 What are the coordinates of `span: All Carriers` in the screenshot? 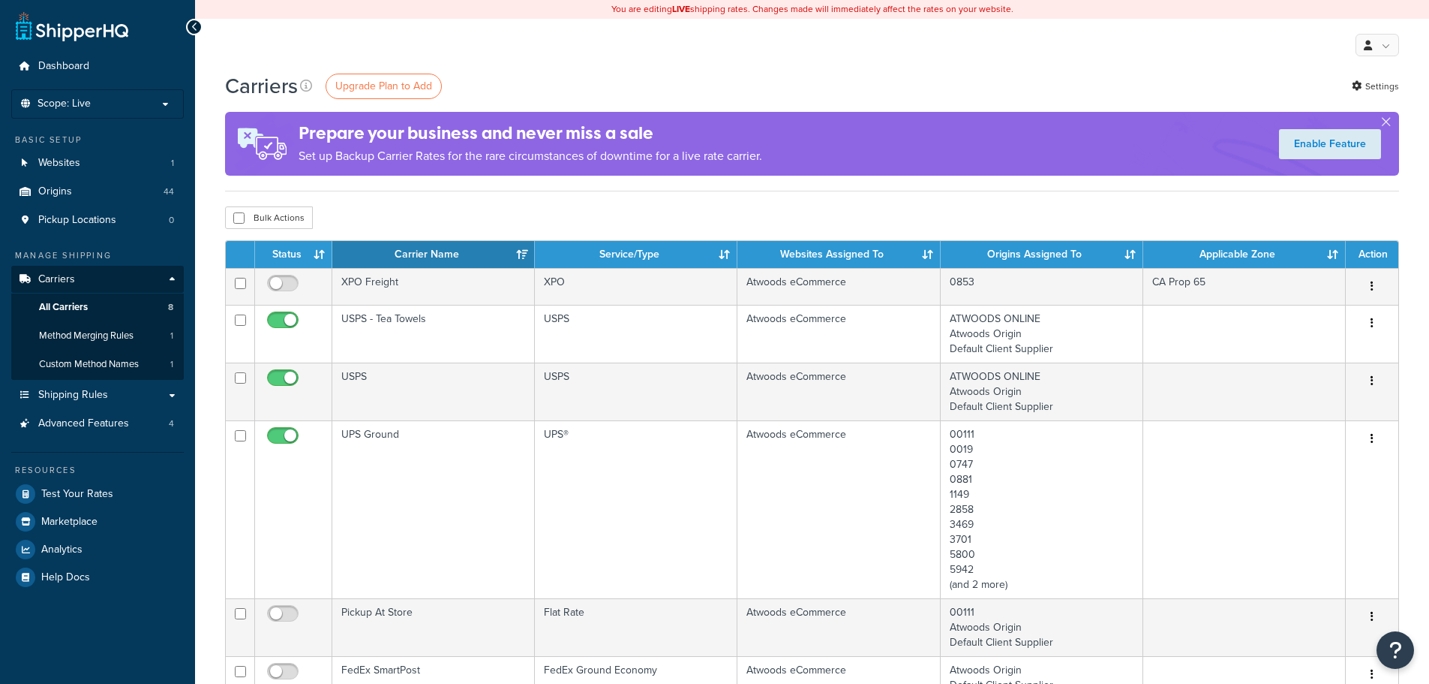 It's located at (63, 307).